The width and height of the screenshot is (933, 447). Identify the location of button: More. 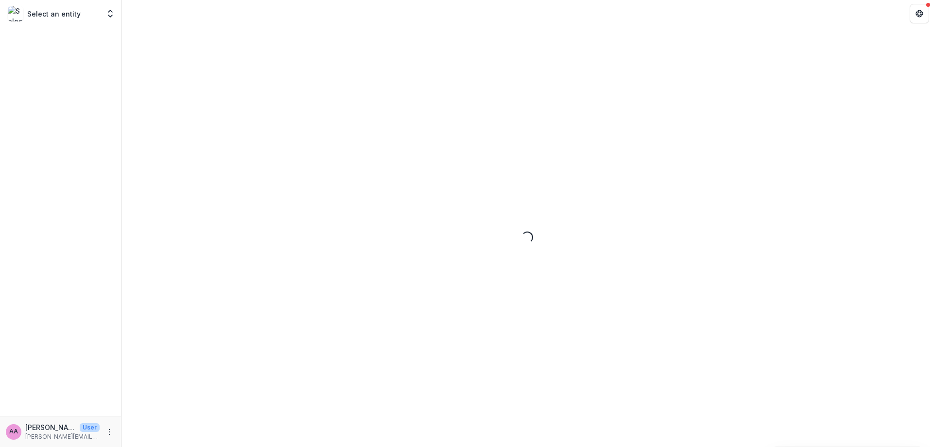
(109, 432).